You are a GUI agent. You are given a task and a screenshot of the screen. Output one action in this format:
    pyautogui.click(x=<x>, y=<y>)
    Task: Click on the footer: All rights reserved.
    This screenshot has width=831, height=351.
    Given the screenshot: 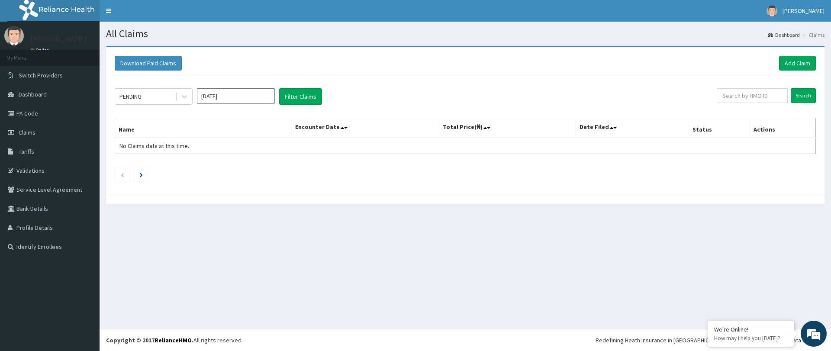 What is the action you would take?
    pyautogui.click(x=465, y=340)
    